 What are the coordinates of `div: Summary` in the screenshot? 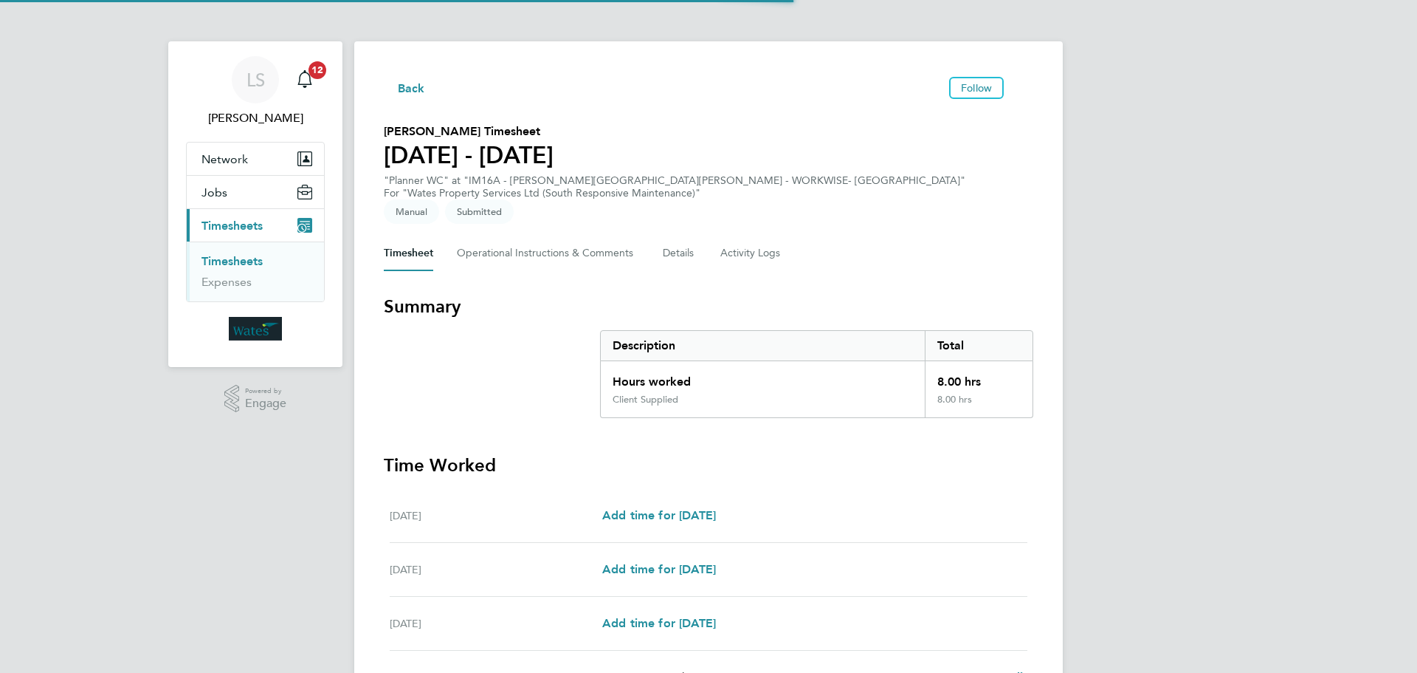 It's located at (816, 374).